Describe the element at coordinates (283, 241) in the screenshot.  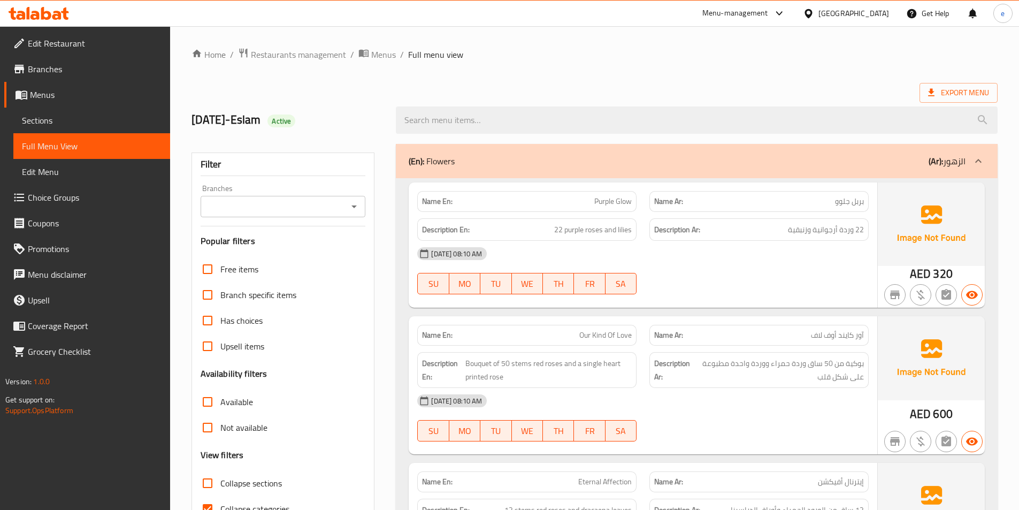
I see `h3: Popular filters` at that location.